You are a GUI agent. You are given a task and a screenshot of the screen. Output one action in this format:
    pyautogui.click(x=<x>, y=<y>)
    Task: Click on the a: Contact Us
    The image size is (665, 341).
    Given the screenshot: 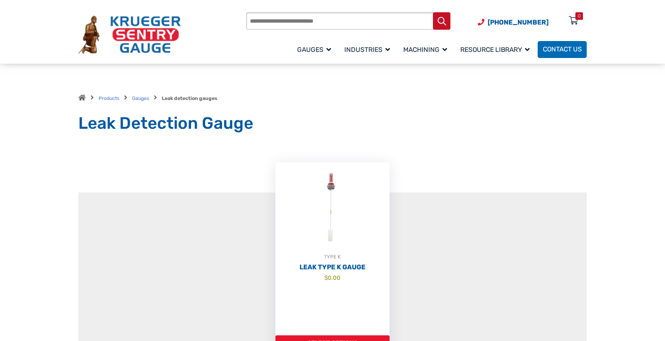 What is the action you would take?
    pyautogui.click(x=563, y=50)
    